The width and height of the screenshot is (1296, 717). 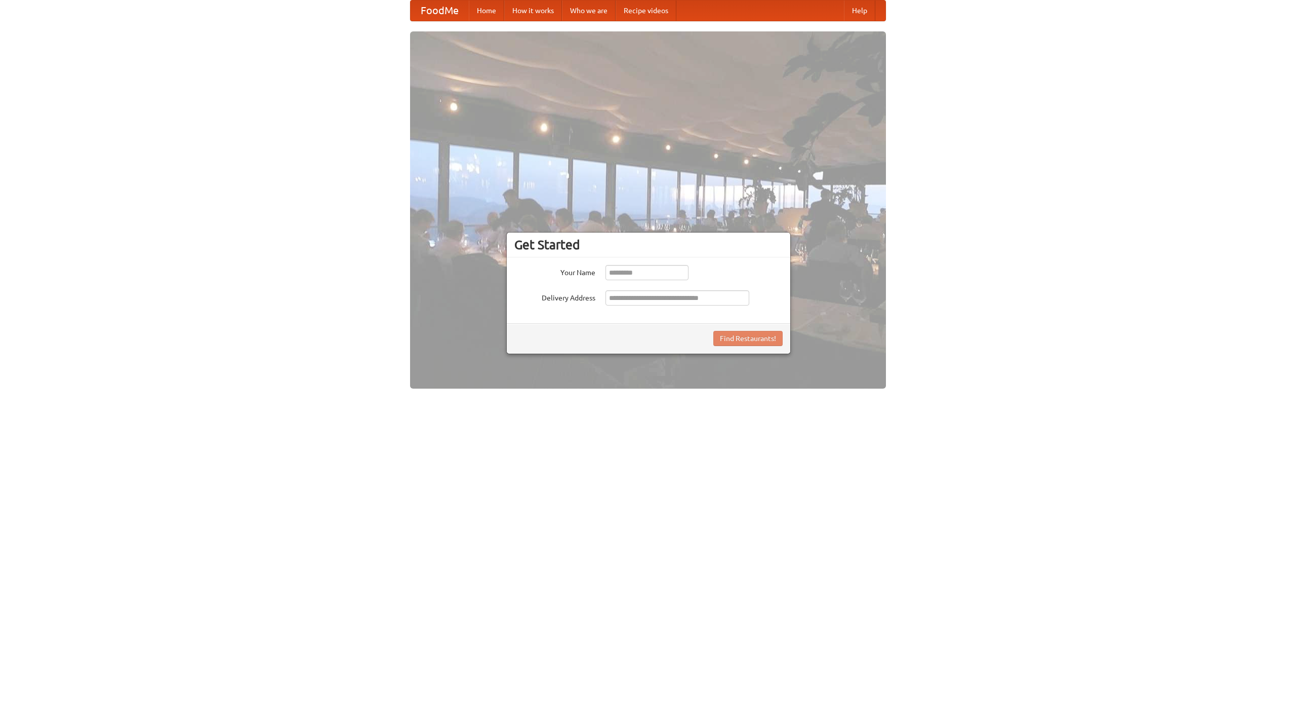 I want to click on a: Who we are, so click(x=589, y=11).